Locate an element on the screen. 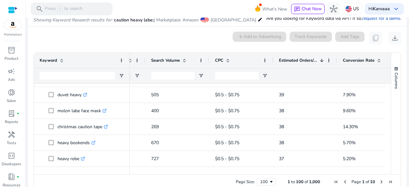 The width and height of the screenshot is (409, 187). div: First Page is located at coordinates (336, 182).